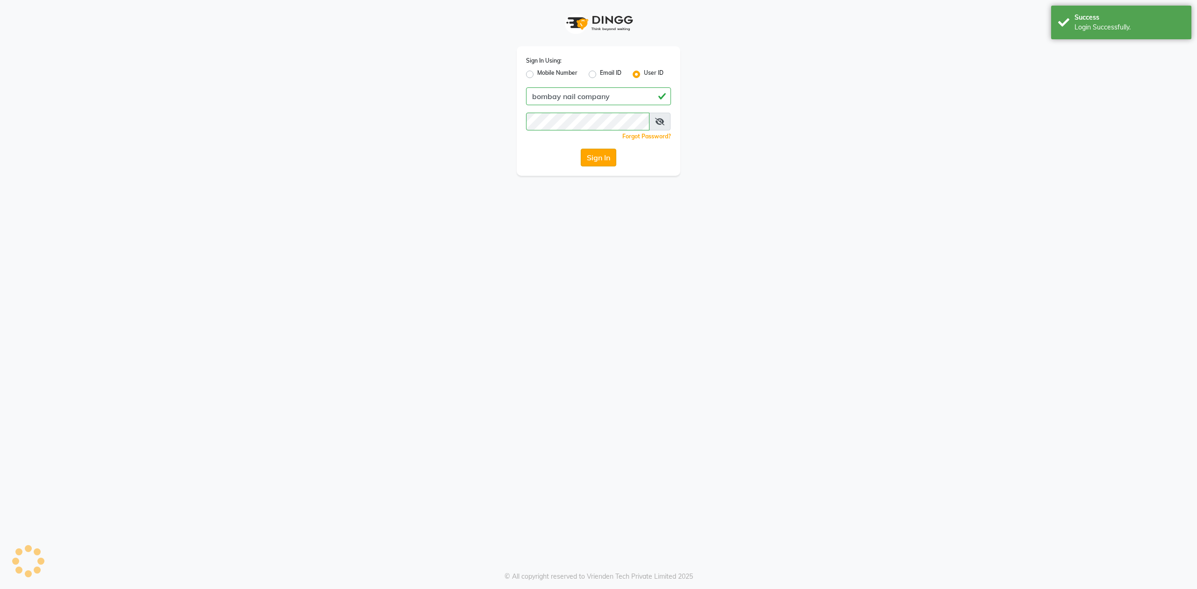  I want to click on label: Email ID, so click(611, 74).